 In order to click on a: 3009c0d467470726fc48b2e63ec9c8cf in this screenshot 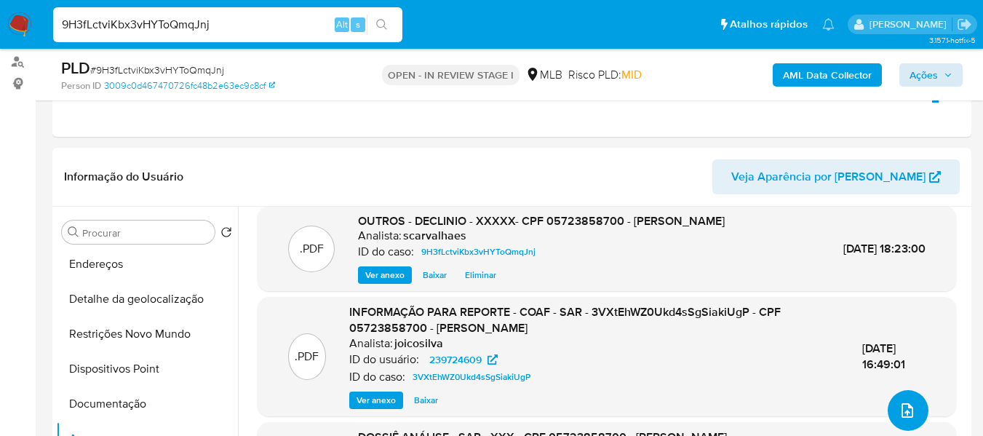, I will do `click(189, 86)`.